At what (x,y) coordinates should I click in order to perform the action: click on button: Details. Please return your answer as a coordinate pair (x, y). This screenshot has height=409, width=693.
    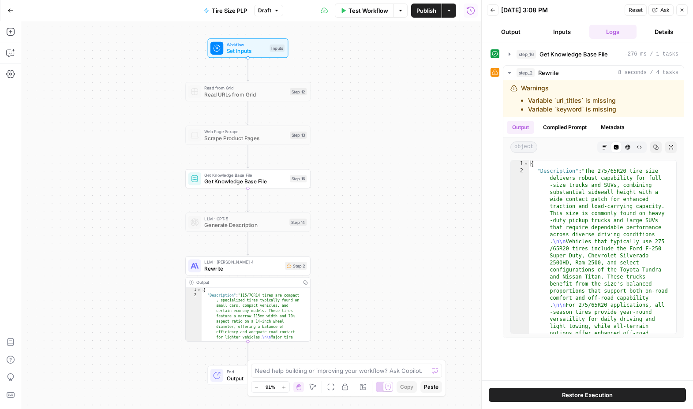
    Looking at the image, I should click on (664, 32).